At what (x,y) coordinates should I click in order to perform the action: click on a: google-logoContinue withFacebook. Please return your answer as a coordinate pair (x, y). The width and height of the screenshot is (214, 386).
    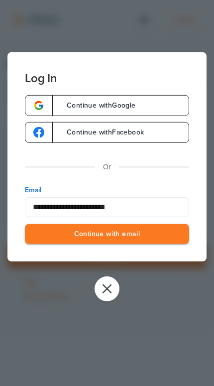
    Looking at the image, I should click on (107, 132).